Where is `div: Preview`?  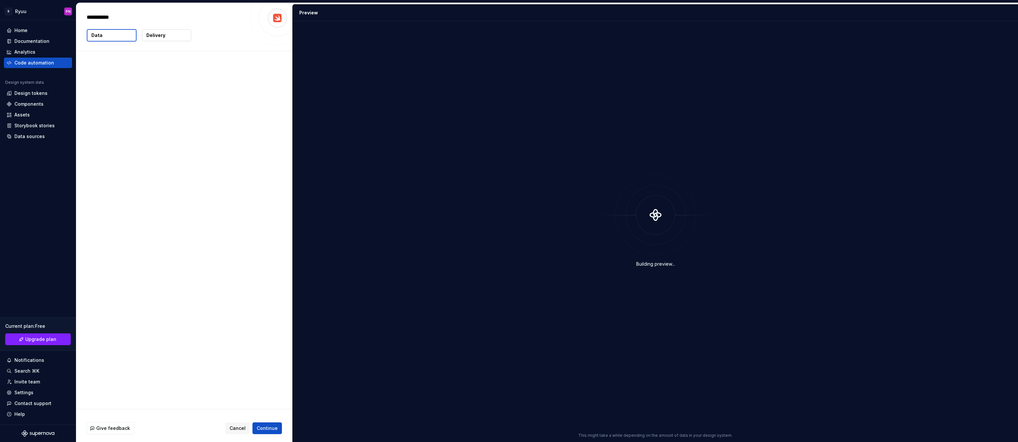
div: Preview is located at coordinates (308, 13).